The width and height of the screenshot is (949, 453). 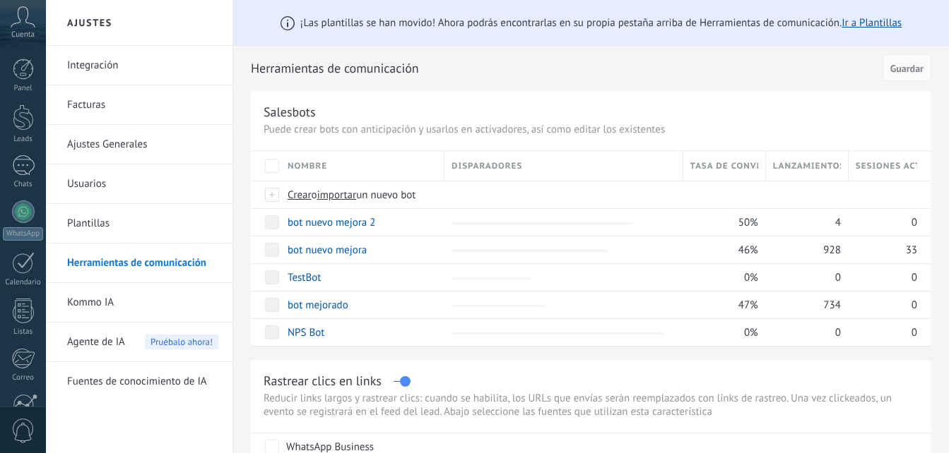 I want to click on div: 4, so click(x=803, y=223).